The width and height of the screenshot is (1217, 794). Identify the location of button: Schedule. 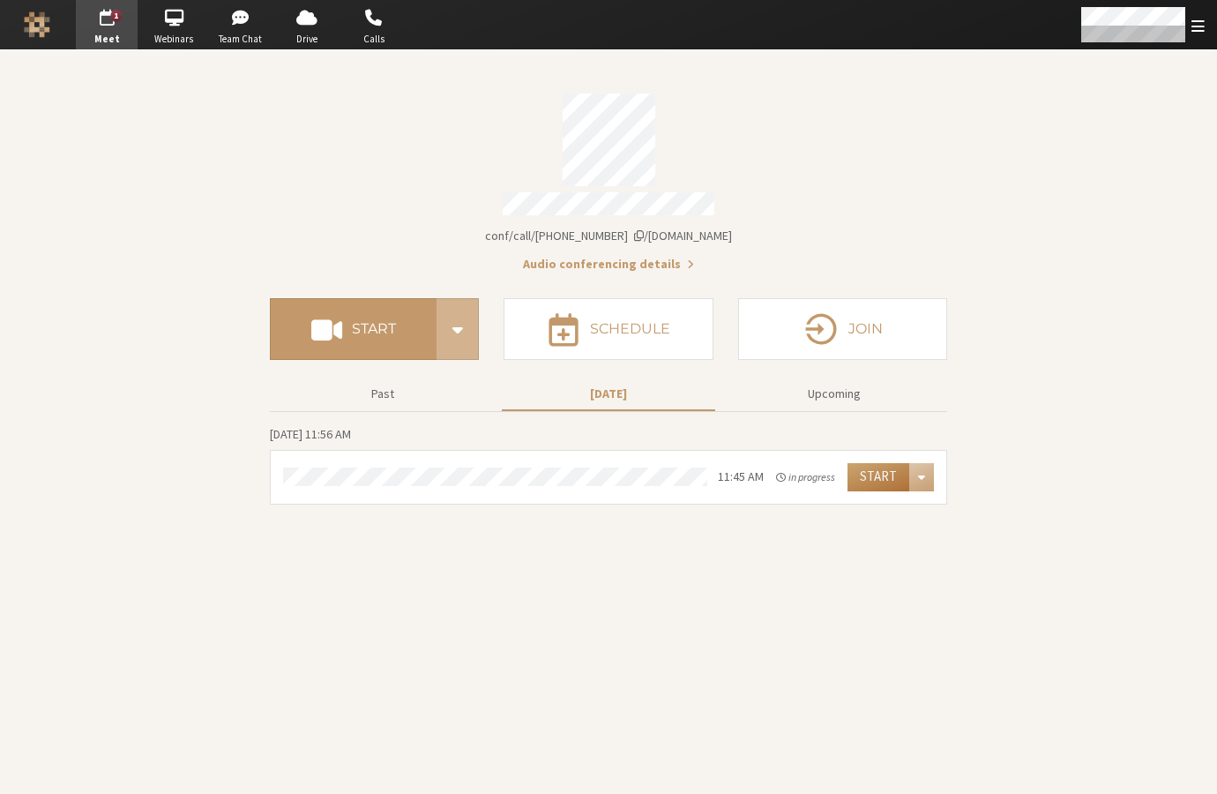
(608, 329).